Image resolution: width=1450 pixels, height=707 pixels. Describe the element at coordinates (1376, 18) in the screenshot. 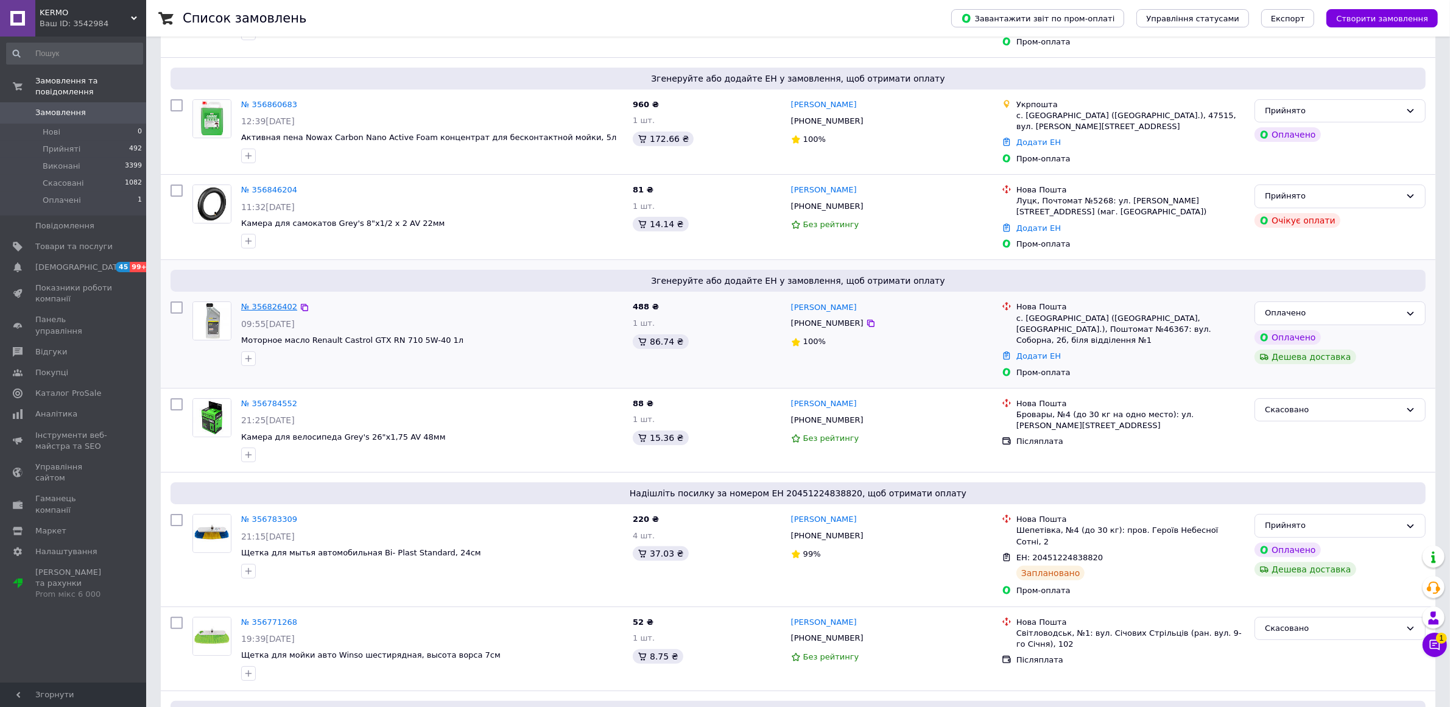

I see `a: Створити замовлення` at that location.